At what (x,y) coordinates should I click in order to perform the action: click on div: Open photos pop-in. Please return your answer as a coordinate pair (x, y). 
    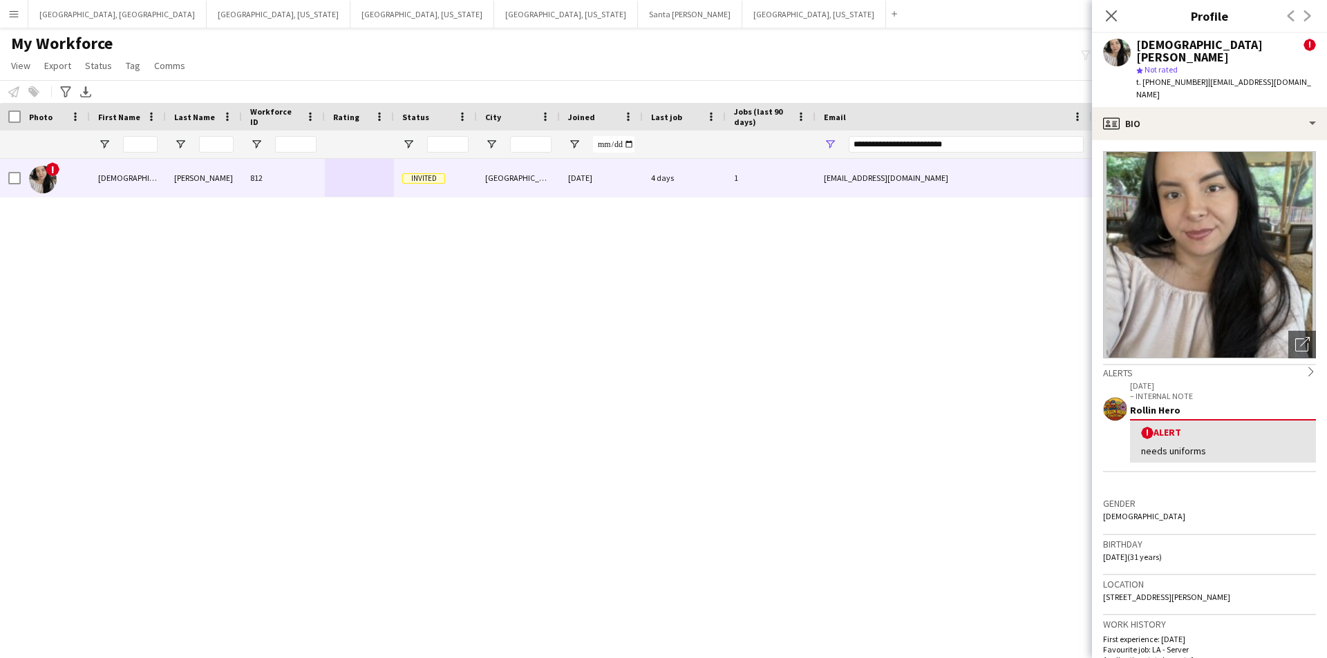
    Looking at the image, I should click on (1302, 345).